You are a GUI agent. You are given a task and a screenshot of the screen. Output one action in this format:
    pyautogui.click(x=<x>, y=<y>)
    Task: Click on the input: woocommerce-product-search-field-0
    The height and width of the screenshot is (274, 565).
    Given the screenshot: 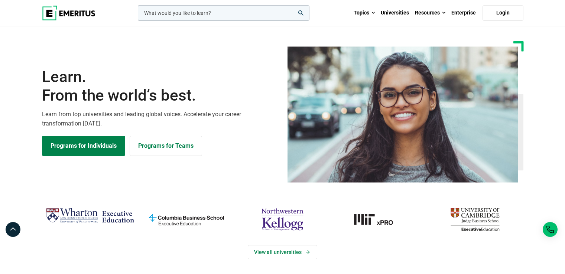 What is the action you would take?
    pyautogui.click(x=224, y=13)
    